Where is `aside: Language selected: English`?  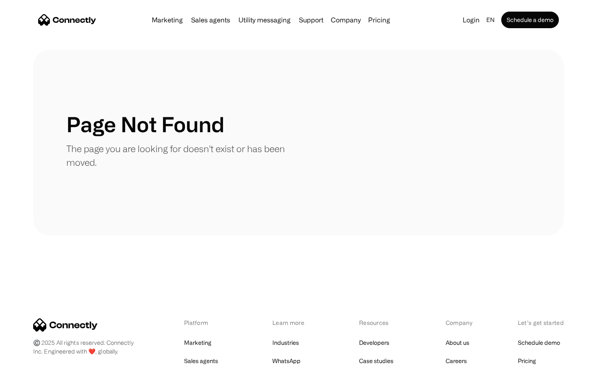 aside: Language selected: English is located at coordinates (29, 364).